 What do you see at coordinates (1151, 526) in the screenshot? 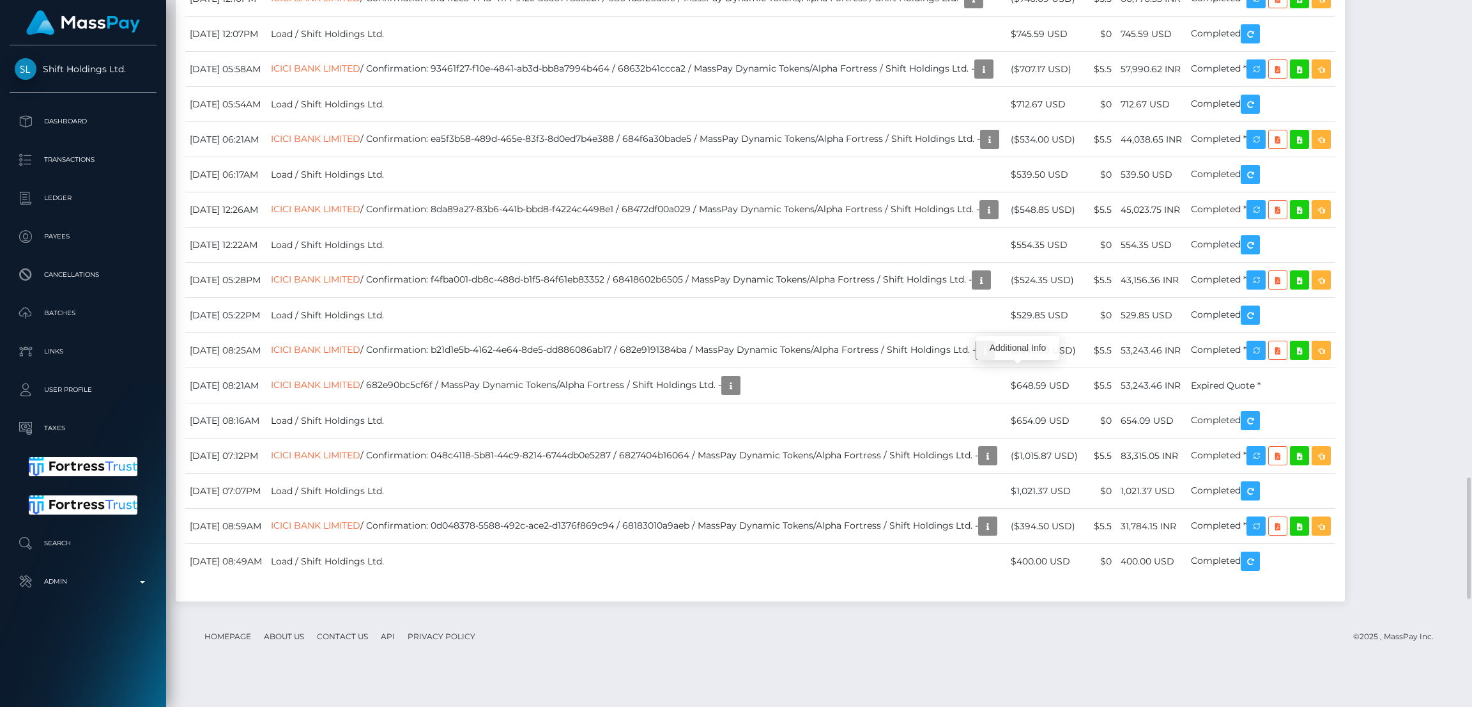
I see `td: 31,784.15 INR` at bounding box center [1151, 526].